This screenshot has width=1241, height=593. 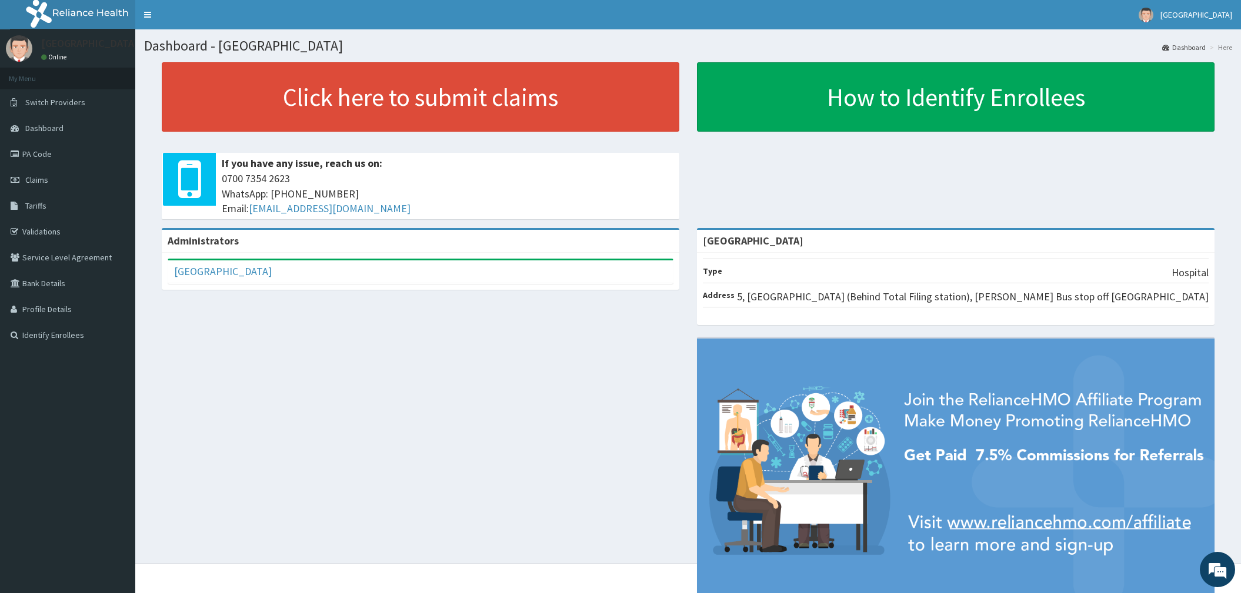 I want to click on p: Hospital, so click(x=1190, y=273).